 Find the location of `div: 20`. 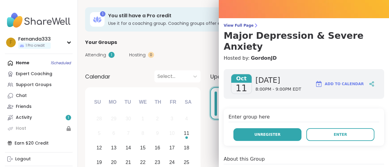

div: 20 is located at coordinates (114, 162).